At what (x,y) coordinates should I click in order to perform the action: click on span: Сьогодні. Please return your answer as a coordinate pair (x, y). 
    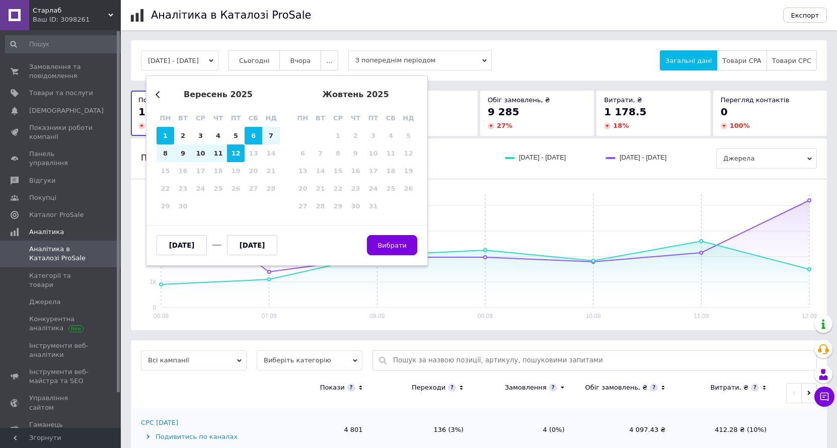
    Looking at the image, I should click on (254, 60).